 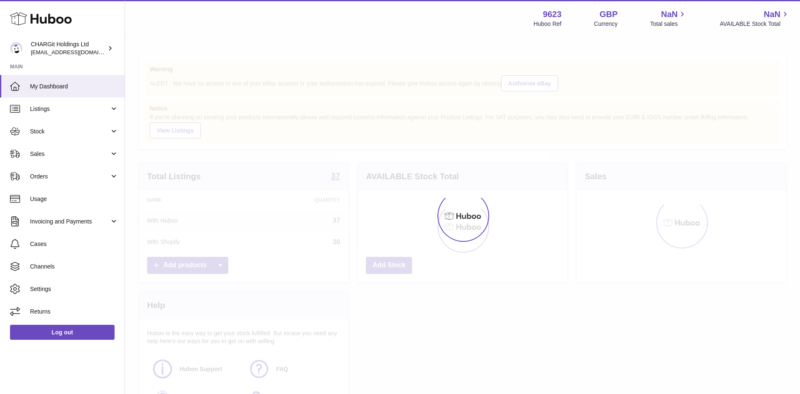 What do you see at coordinates (548, 24) in the screenshot?
I see `div: Huboo Ref` at bounding box center [548, 24].